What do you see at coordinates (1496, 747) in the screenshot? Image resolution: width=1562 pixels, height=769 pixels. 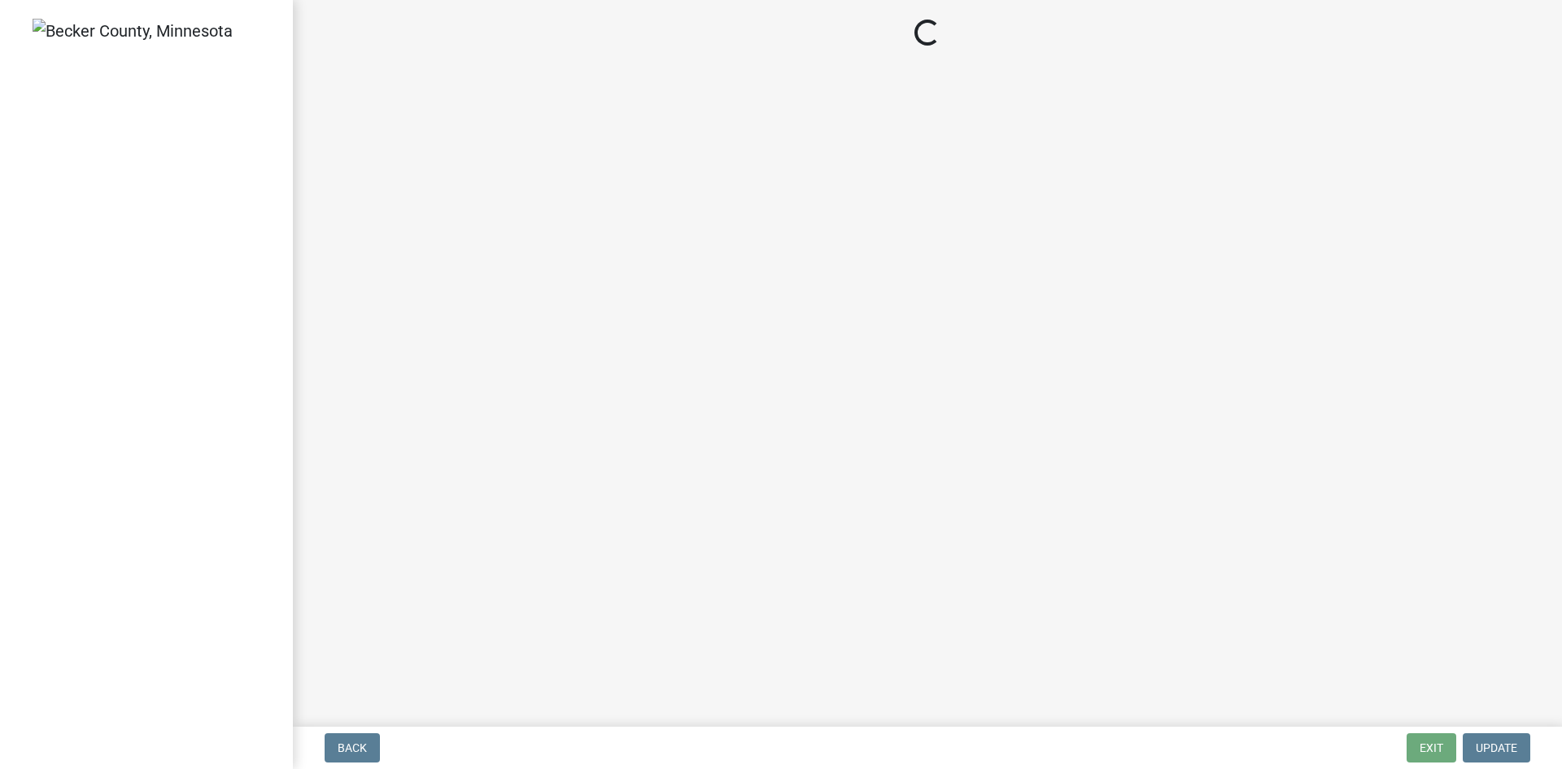 I see `button: Update` at bounding box center [1496, 747].